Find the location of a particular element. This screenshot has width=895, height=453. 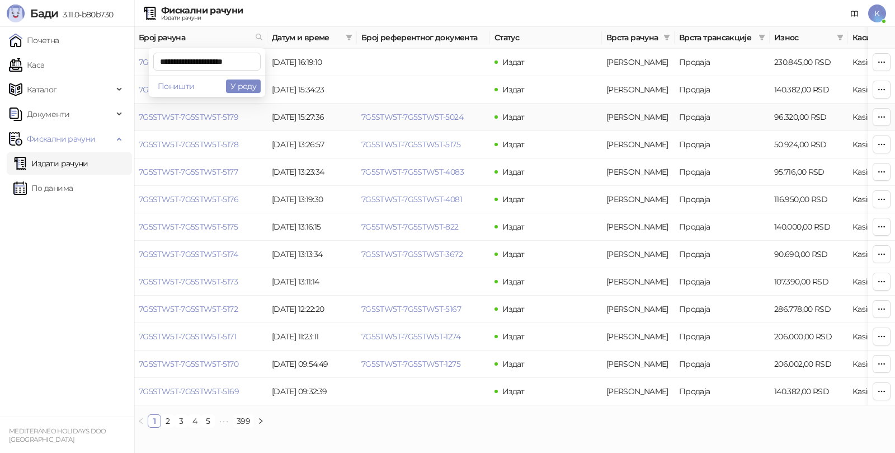

td: 7G5STW5T-7G5STW5T-5170 is located at coordinates (201, 364).